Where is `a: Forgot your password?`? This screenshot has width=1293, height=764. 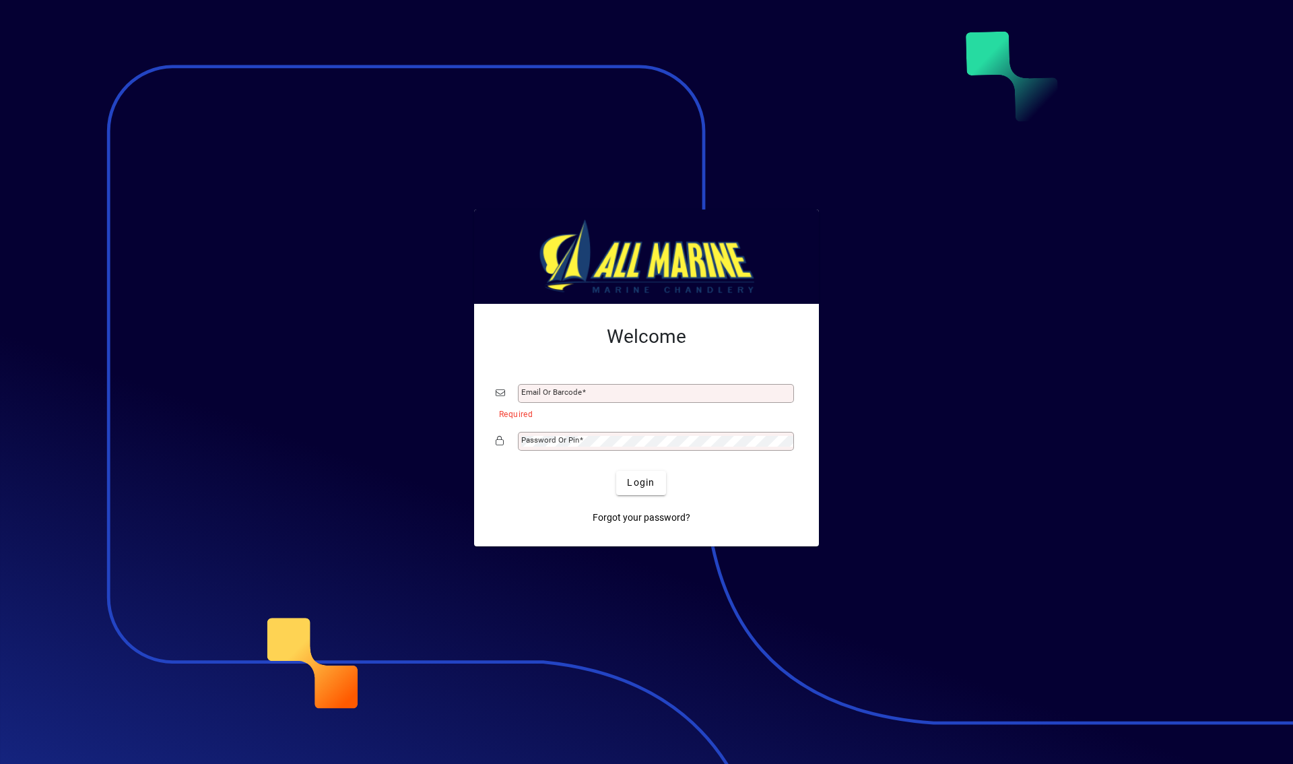 a: Forgot your password? is located at coordinates (641, 518).